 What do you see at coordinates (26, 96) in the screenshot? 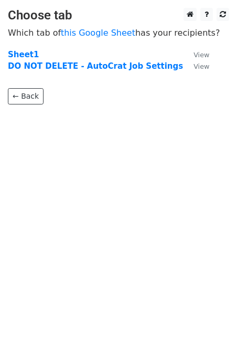
I see `a: ← Back` at bounding box center [26, 96].